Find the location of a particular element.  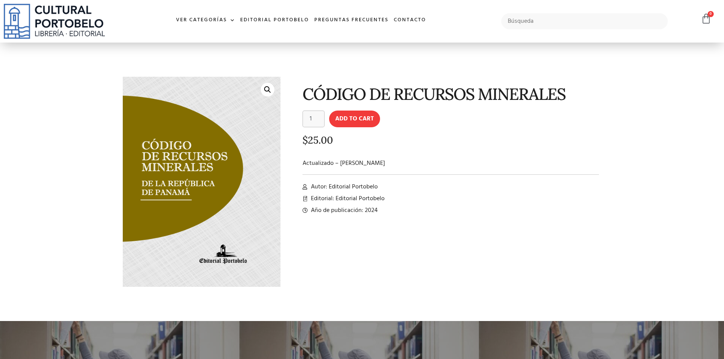

a: Contacto is located at coordinates (409, 20).